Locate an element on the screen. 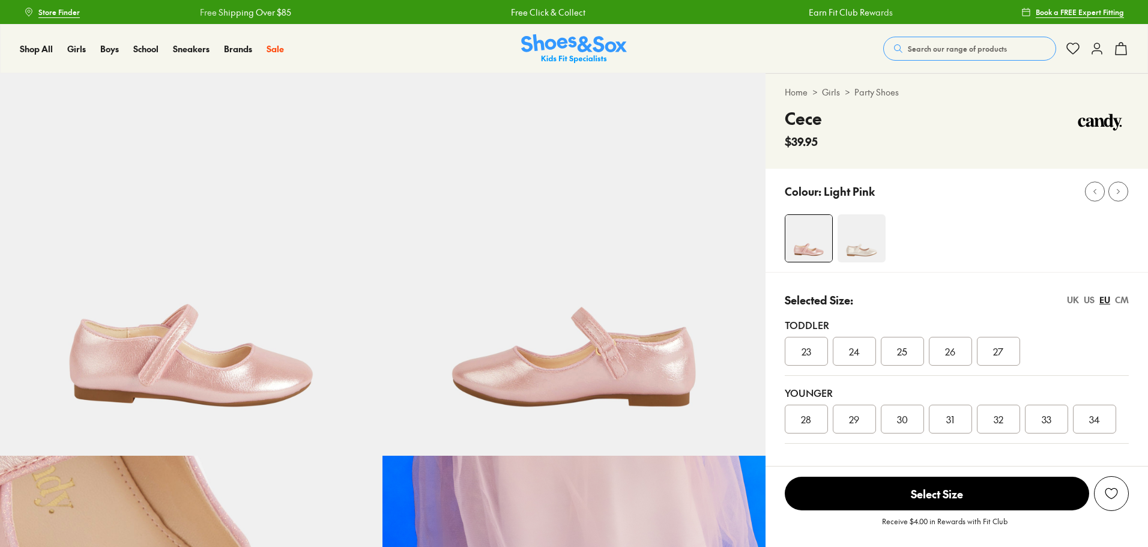 This screenshot has width=1148, height=547. span: 30 is located at coordinates (903, 419).